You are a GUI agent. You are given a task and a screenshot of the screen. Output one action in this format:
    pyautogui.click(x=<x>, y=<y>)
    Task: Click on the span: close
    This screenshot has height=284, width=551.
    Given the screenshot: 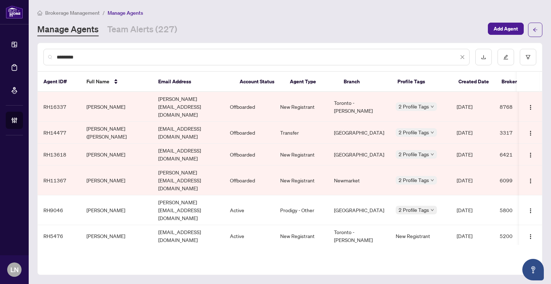 What is the action you would take?
    pyautogui.click(x=463, y=57)
    